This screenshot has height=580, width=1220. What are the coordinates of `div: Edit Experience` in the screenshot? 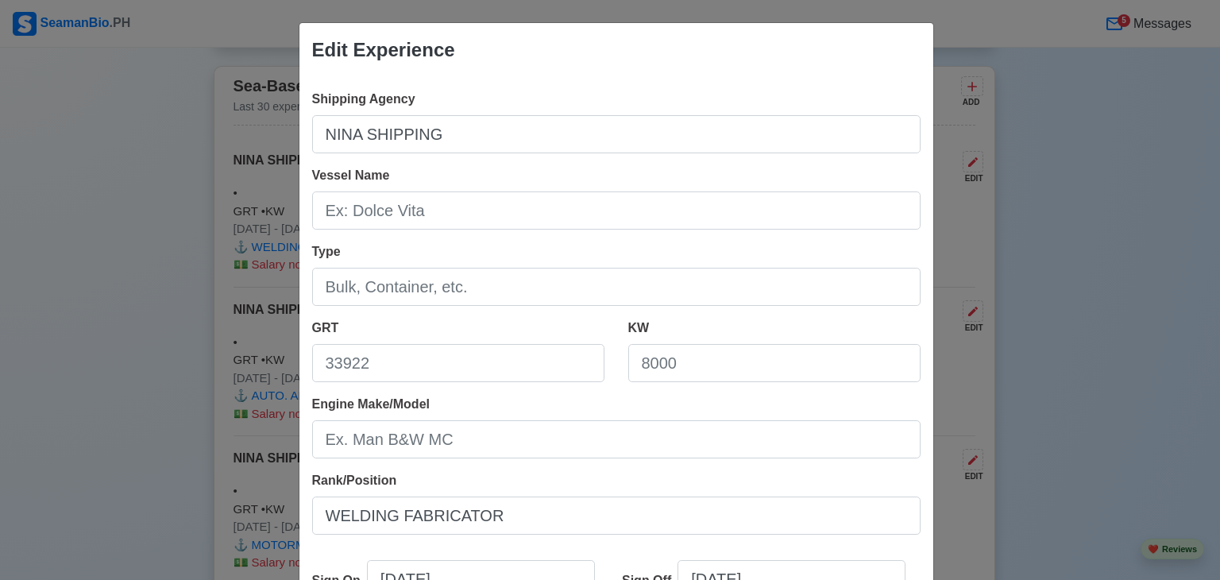 It's located at (384, 50).